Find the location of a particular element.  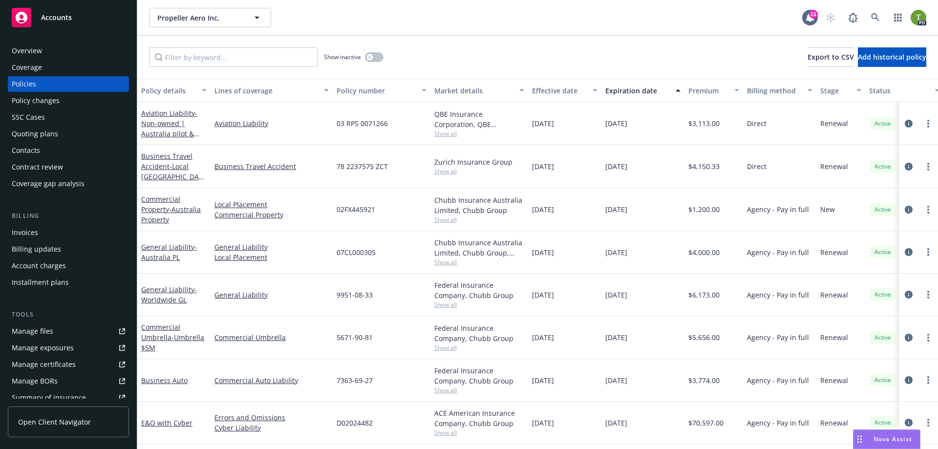

a: Start snowing is located at coordinates (831, 18).